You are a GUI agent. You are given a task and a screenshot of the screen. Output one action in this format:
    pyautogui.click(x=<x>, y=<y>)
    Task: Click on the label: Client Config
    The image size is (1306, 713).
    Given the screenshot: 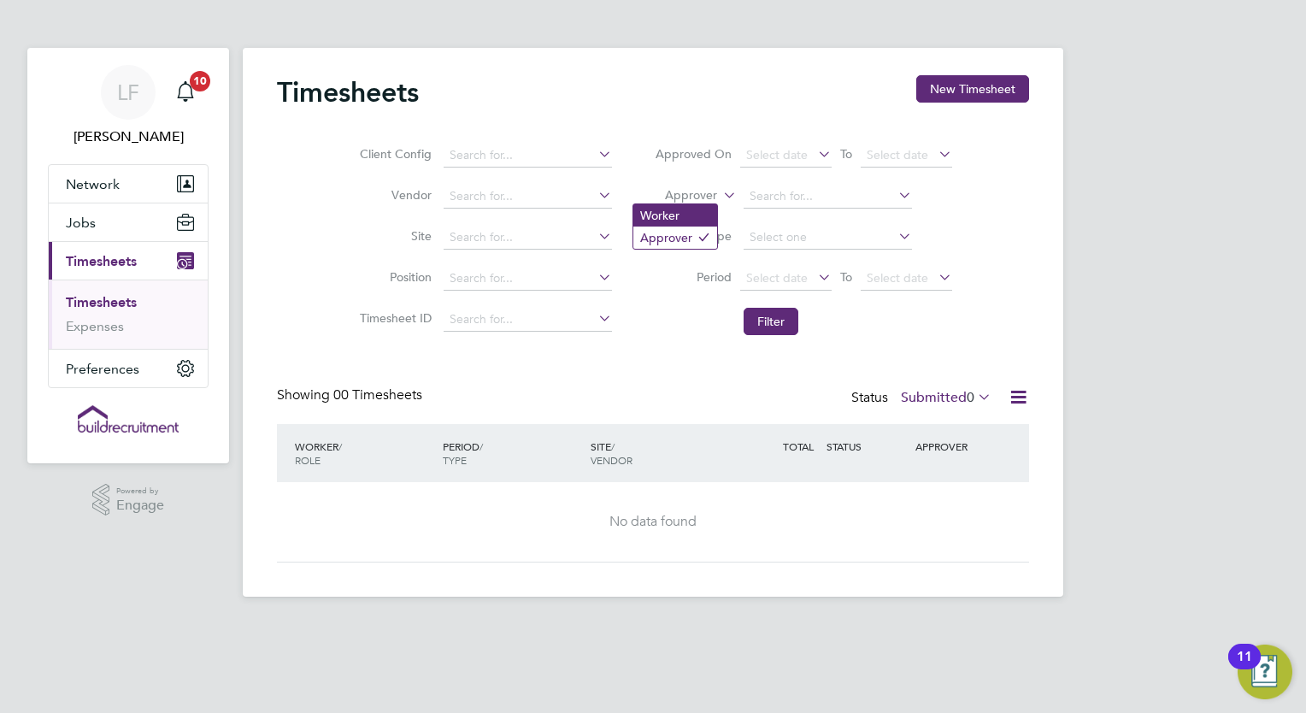 What is the action you would take?
    pyautogui.click(x=393, y=154)
    